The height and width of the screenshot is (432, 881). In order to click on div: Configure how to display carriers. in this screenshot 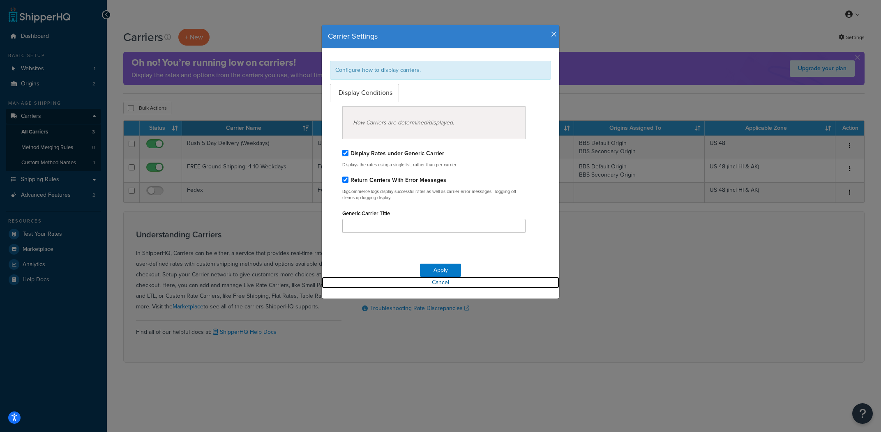, I will do `click(441, 70)`.